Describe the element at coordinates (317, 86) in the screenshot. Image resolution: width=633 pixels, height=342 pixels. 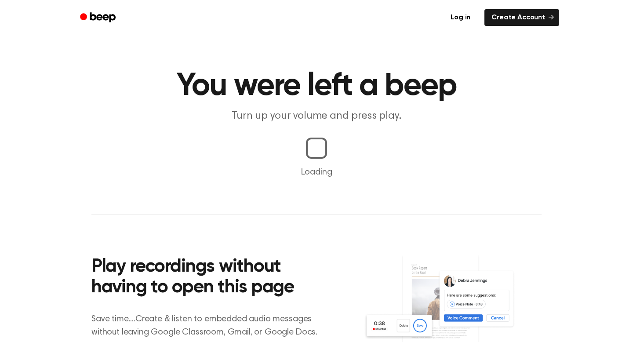
I see `h1: You were left a beep` at that location.